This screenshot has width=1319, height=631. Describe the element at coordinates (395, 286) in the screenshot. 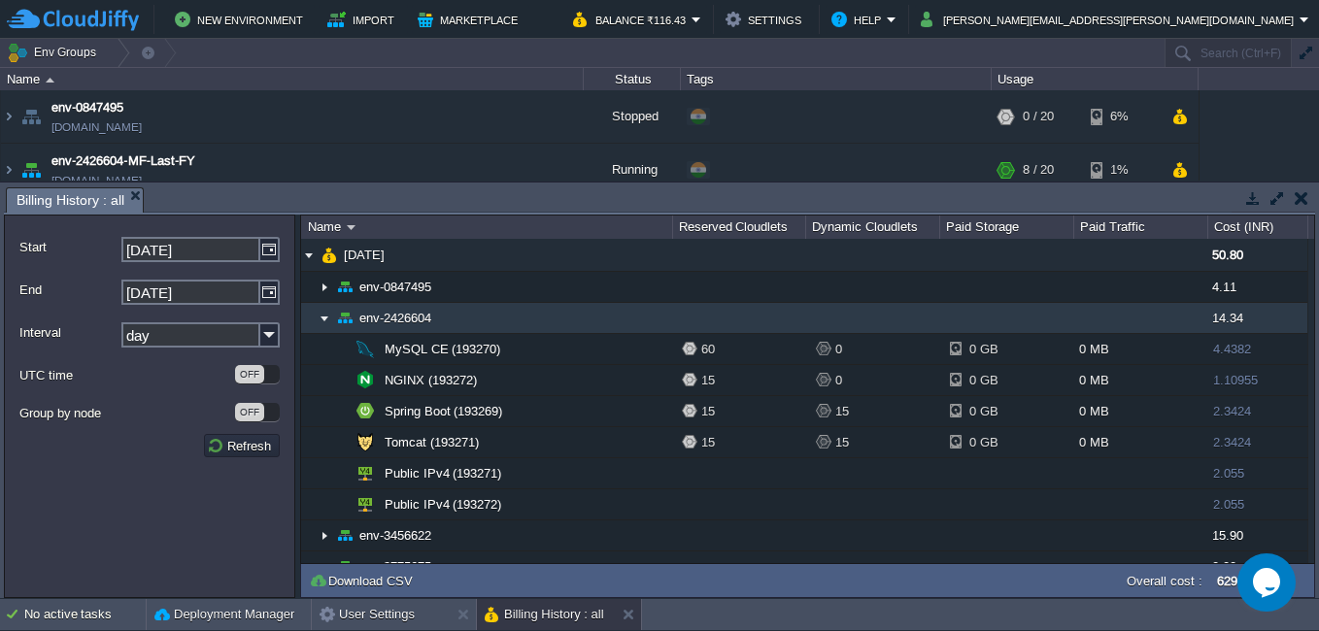

I see `span: env-0847495` at that location.